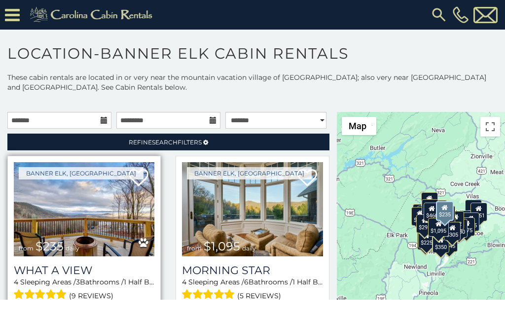 The image size is (505, 316). Describe the element at coordinates (84, 270) in the screenshot. I see `h3: What A View` at that location.